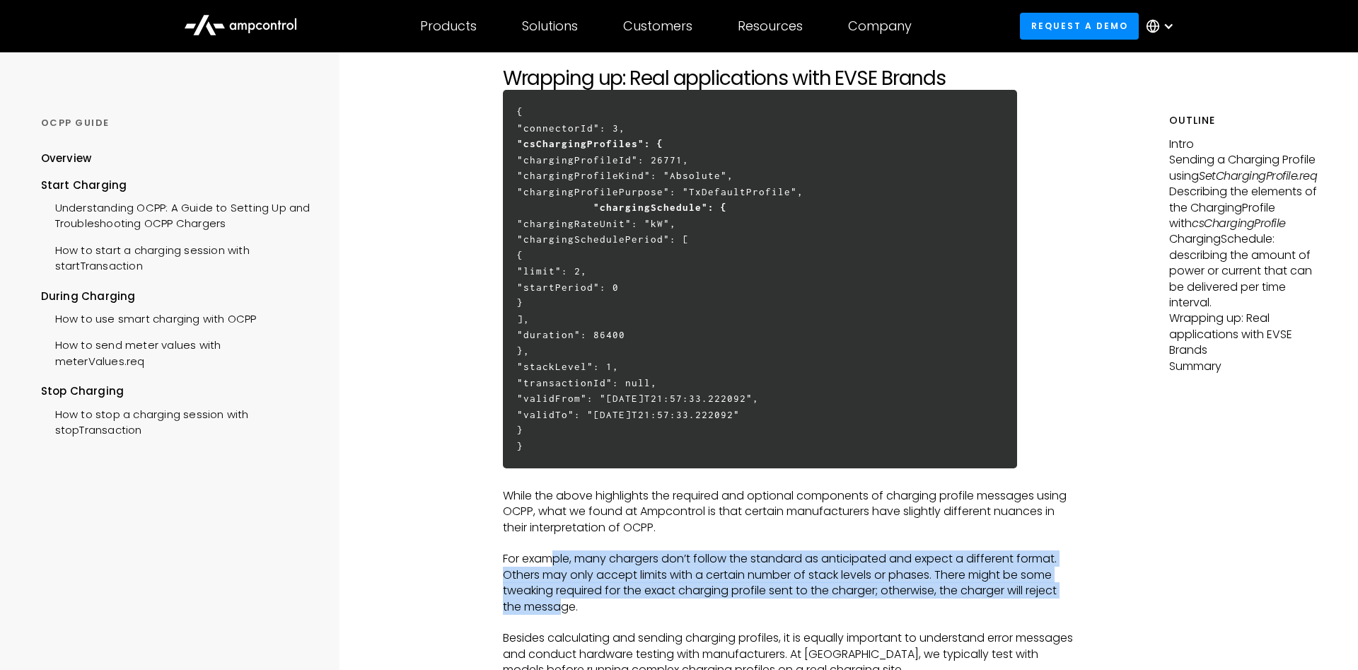  What do you see at coordinates (177, 352) in the screenshot?
I see `div: How to send meter values with meterValues.req` at bounding box center [177, 352].